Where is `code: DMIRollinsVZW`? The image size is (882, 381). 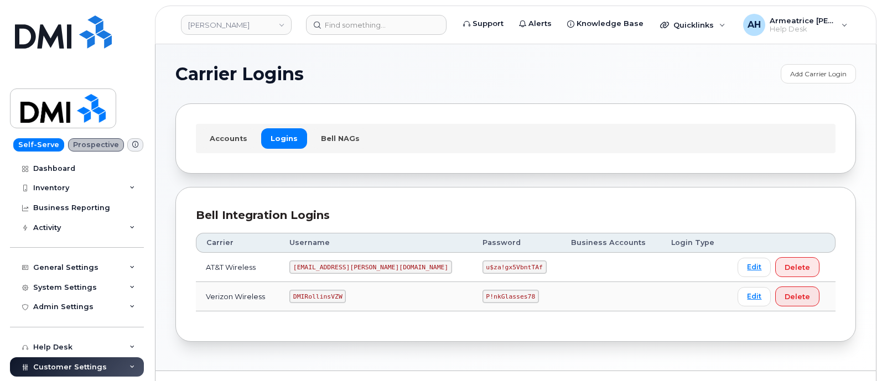
code: DMIRollinsVZW is located at coordinates (318, 297).